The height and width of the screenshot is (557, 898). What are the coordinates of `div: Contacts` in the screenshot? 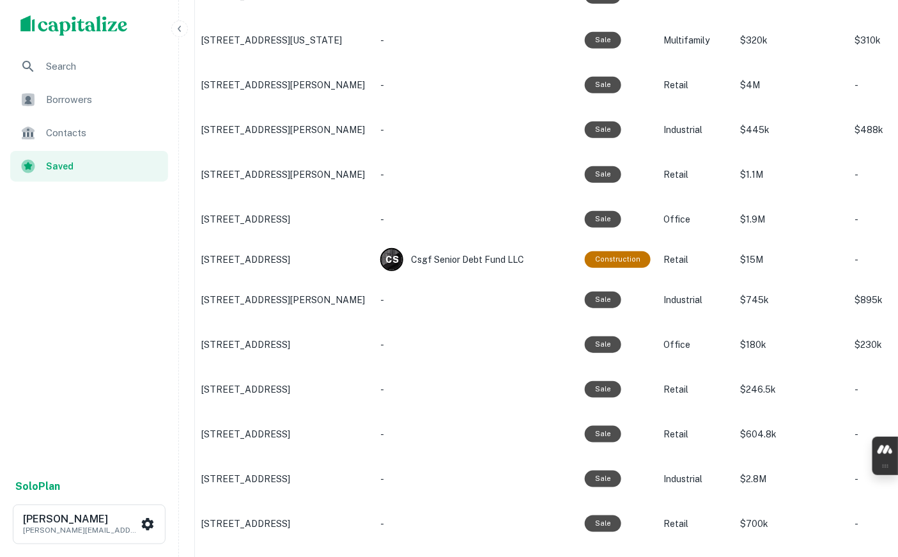 It's located at (89, 133).